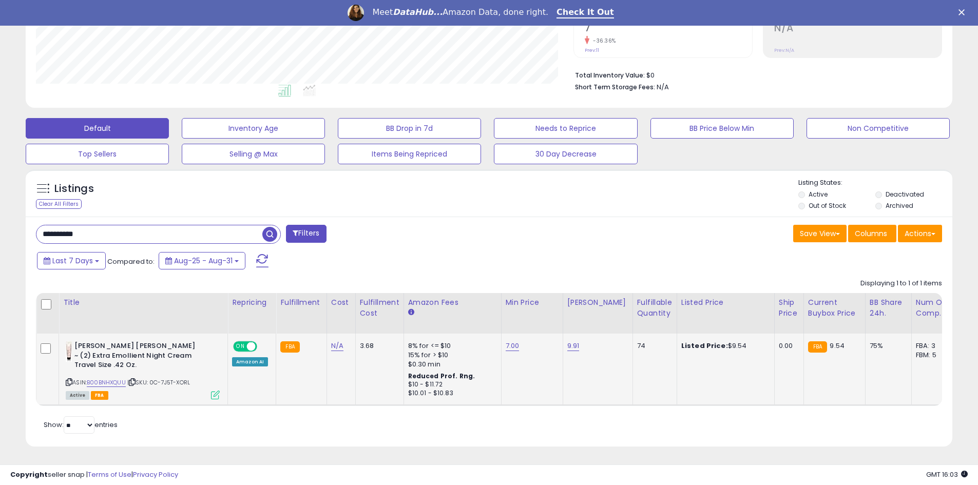  Describe the element at coordinates (655, 308) in the screenshot. I see `div: Fulfillable Quantity` at that location.